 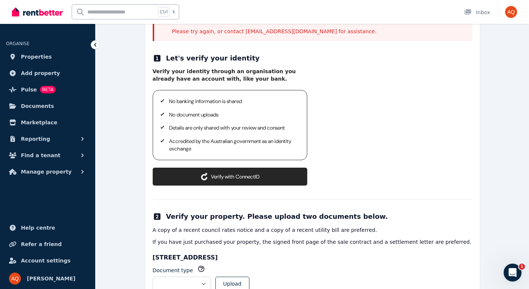 What do you see at coordinates (38, 228) in the screenshot?
I see `span: Help centre` at bounding box center [38, 228].